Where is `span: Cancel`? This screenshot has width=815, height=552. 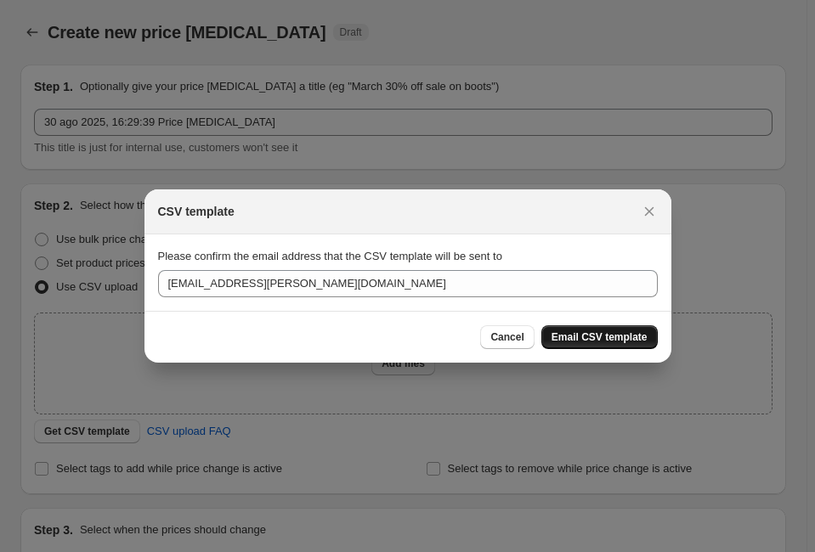
span: Cancel is located at coordinates (506, 337).